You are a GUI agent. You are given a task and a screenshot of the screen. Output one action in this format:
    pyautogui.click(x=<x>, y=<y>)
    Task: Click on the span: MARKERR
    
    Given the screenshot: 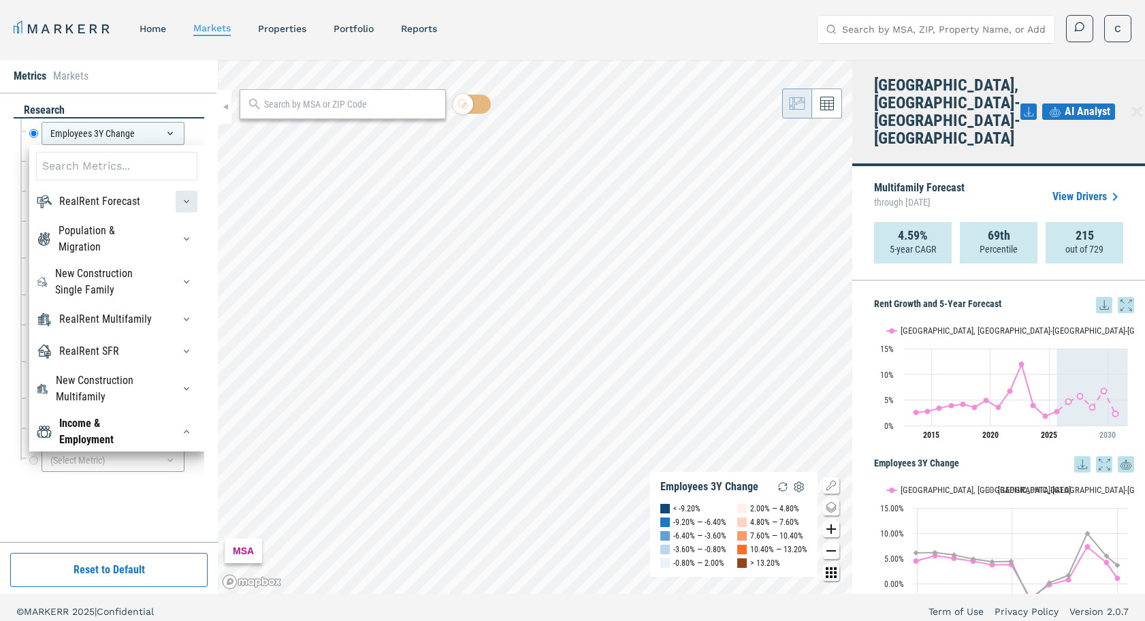 What is the action you would take?
    pyautogui.click(x=48, y=611)
    